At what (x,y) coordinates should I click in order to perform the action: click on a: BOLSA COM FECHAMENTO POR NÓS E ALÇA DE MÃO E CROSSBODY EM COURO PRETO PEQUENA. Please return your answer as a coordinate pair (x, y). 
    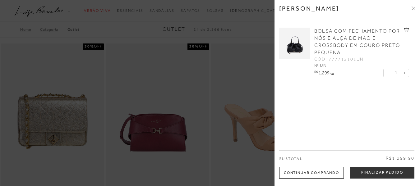
    Looking at the image, I should click on (358, 42).